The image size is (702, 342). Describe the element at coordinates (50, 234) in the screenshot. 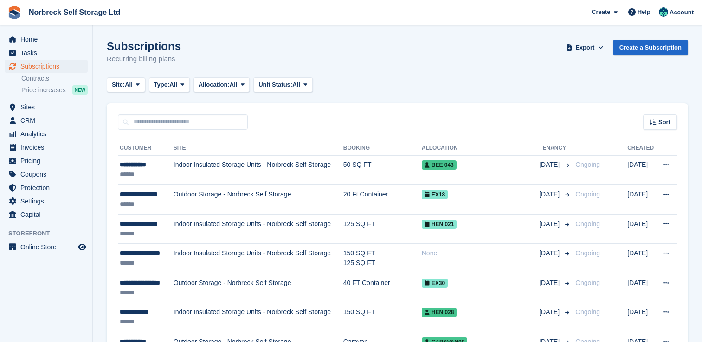

I see `span: Storefront` at that location.